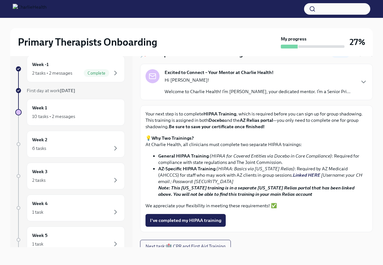 The width and height of the screenshot is (383, 265). What do you see at coordinates (88, 42) in the screenshot?
I see `h2: Primary Therapists Onboarding` at bounding box center [88, 42].